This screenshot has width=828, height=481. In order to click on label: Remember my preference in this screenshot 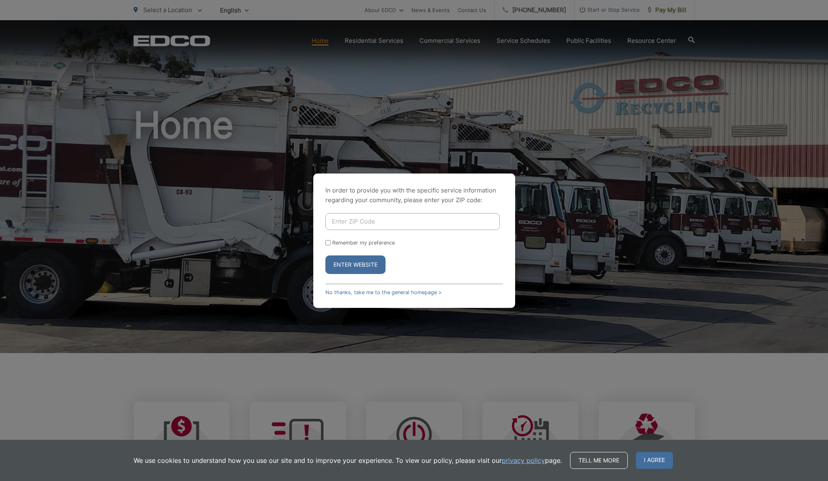, I will do `click(363, 243)`.